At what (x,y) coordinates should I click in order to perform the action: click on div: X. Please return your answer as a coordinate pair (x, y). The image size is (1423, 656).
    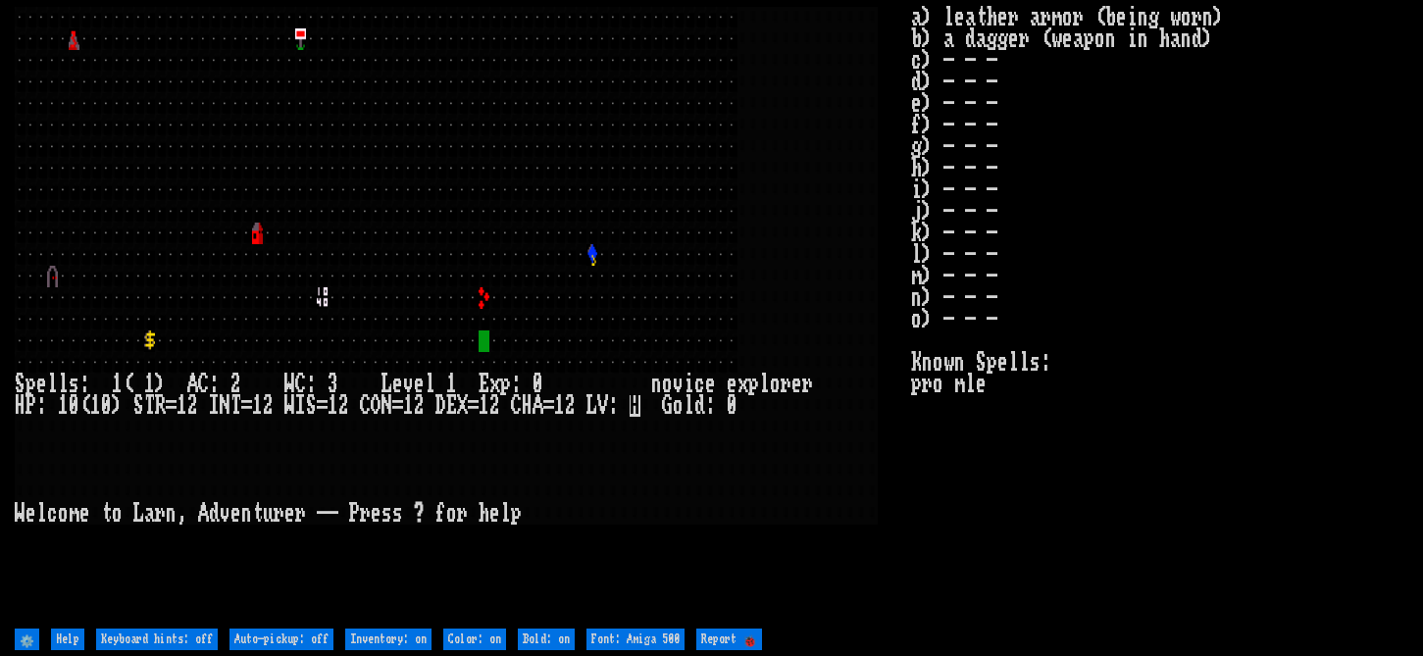
    Looking at the image, I should click on (462, 406).